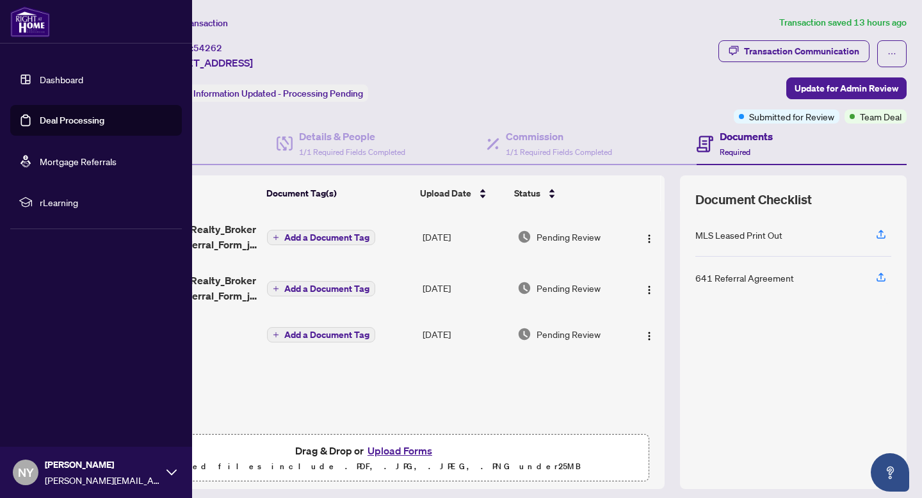 This screenshot has width=922, height=498. What do you see at coordinates (559, 136) in the screenshot?
I see `h4: Commission` at bounding box center [559, 136].